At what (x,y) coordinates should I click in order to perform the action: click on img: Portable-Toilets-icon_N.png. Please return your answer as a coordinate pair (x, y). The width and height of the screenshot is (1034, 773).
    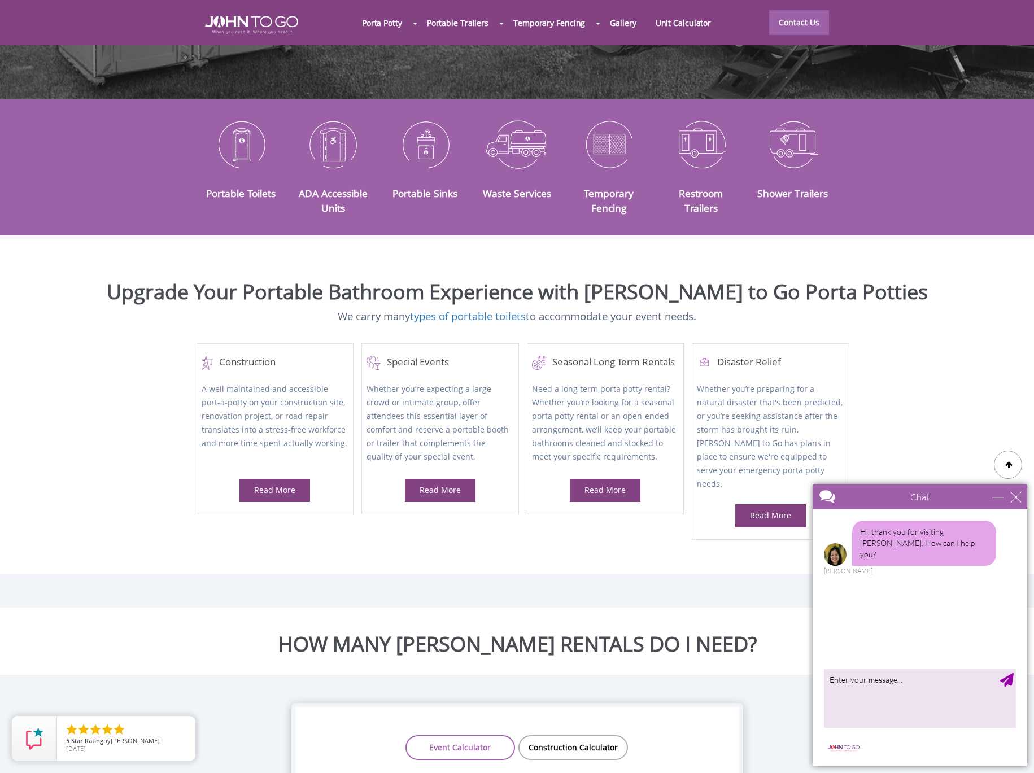
    Looking at the image, I should click on (241, 144).